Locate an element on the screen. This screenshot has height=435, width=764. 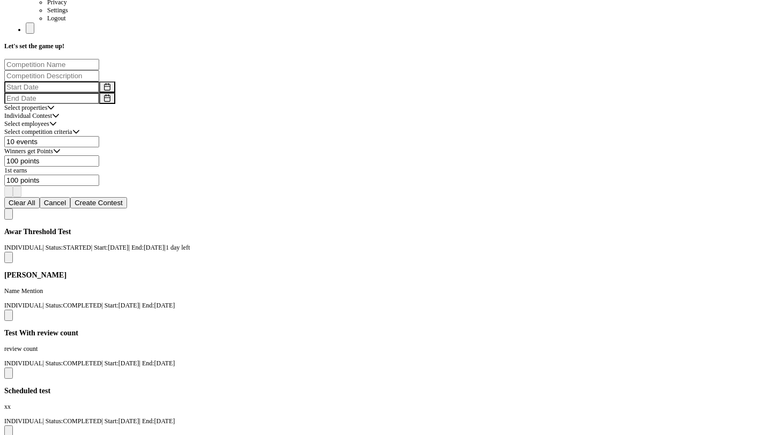
button: Cancel is located at coordinates (55, 203).